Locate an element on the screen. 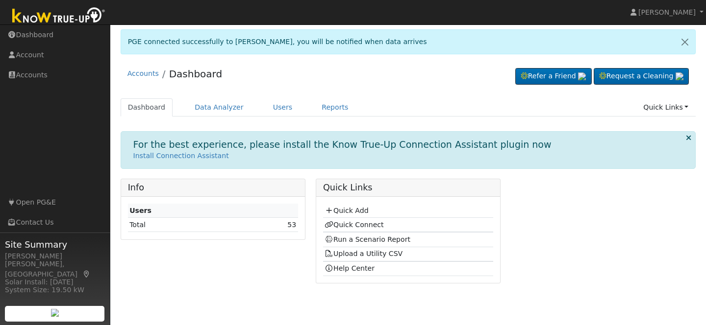 This screenshot has width=706, height=325. a: Data Analyzer is located at coordinates (219, 107).